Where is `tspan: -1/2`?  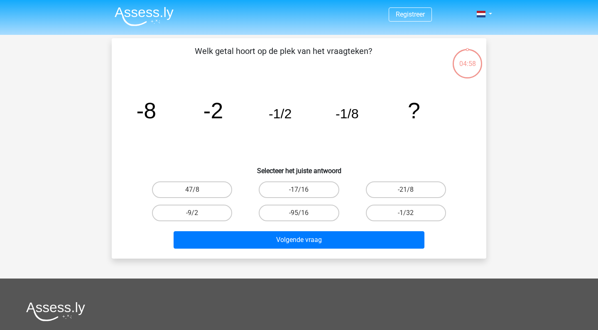
tspan: -1/2 is located at coordinates (281, 114).